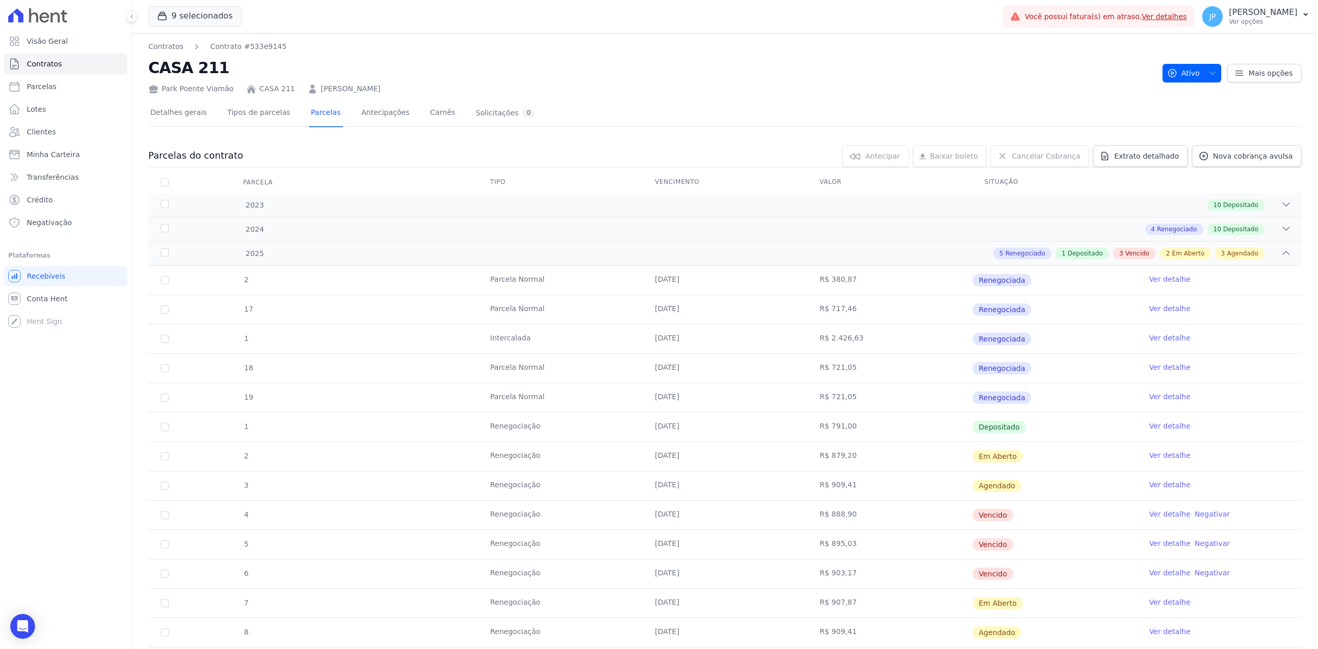 The width and height of the screenshot is (1318, 649). Describe the element at coordinates (277, 89) in the screenshot. I see `a: CASA 211` at that location.